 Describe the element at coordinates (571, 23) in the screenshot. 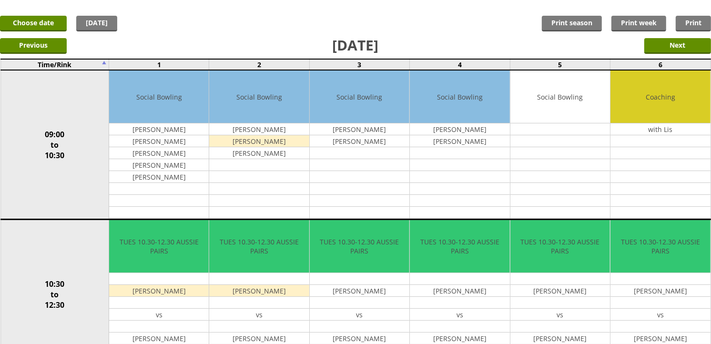

I see `a: Print season` at that location.